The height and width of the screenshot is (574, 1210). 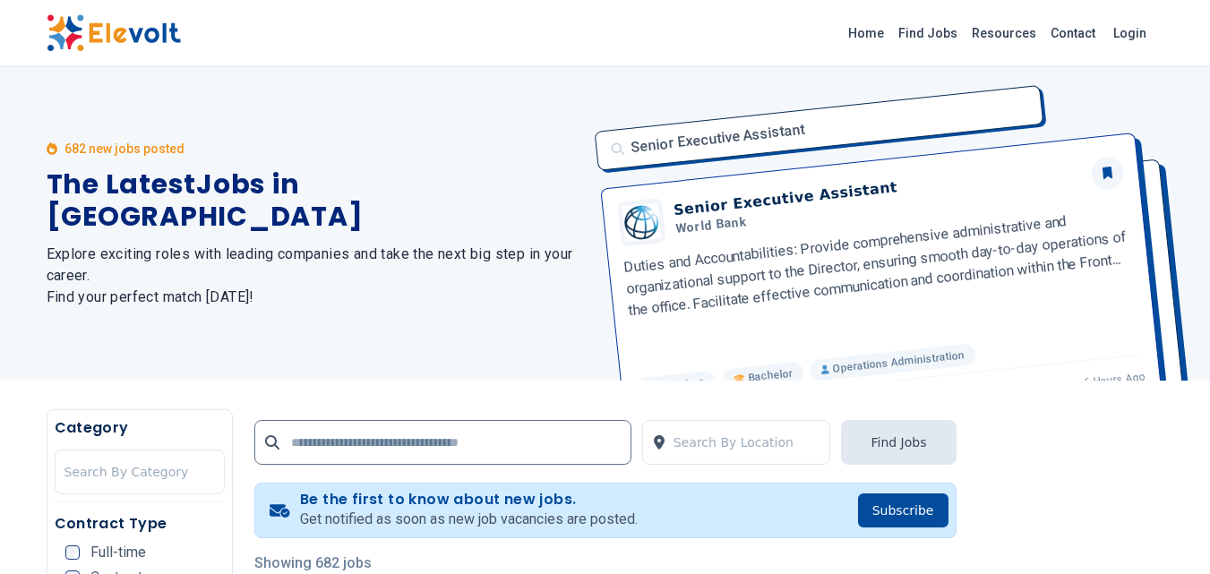 I want to click on a: Login, so click(x=1129, y=33).